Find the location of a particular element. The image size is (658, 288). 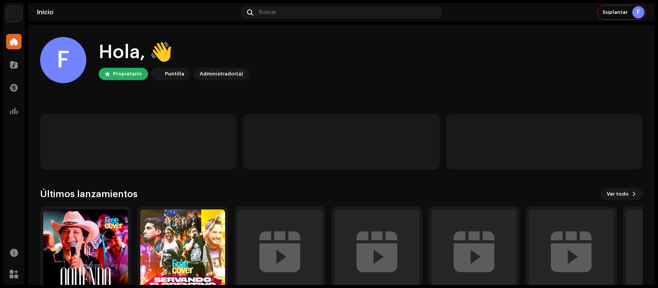

button: Ver todo is located at coordinates (621, 194).